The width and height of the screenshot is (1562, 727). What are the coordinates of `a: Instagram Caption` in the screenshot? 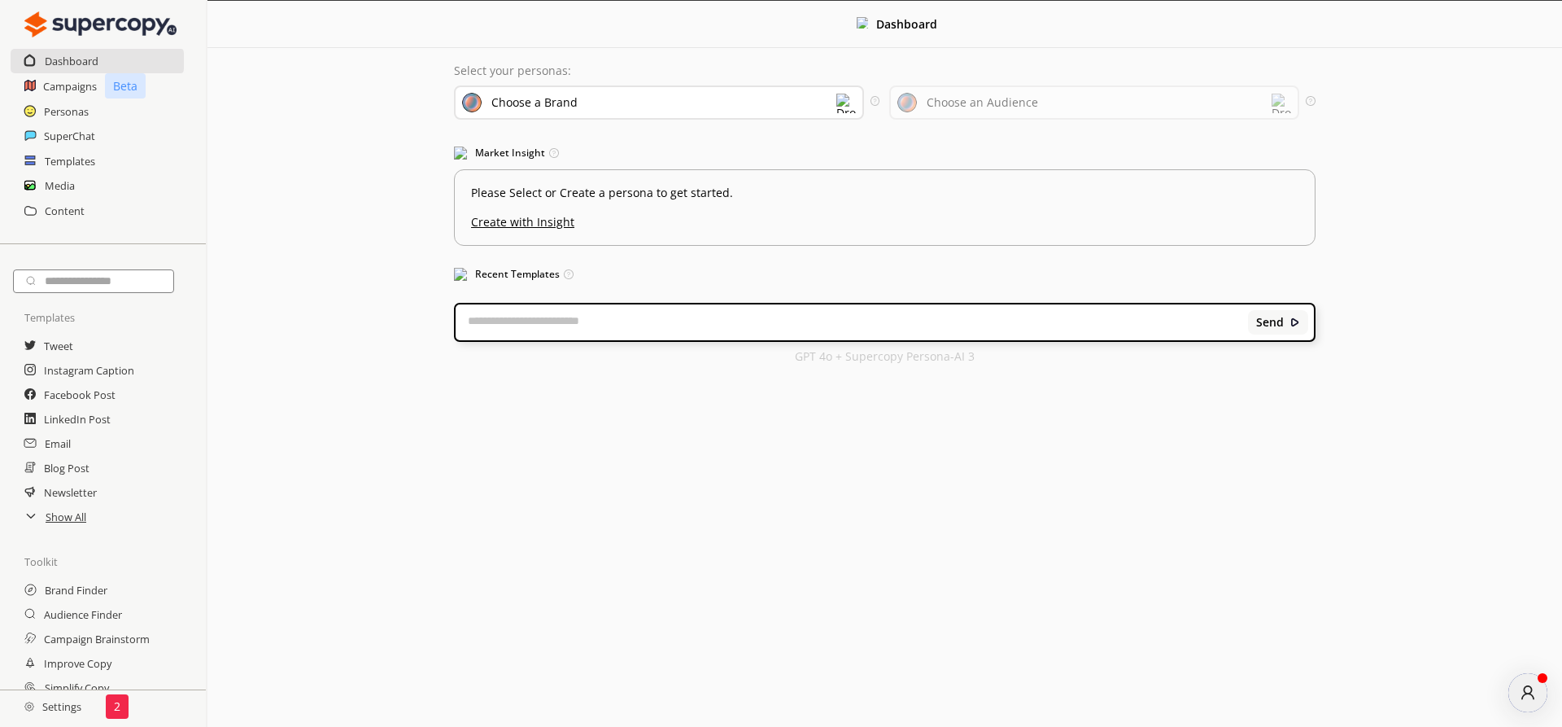 It's located at (89, 370).